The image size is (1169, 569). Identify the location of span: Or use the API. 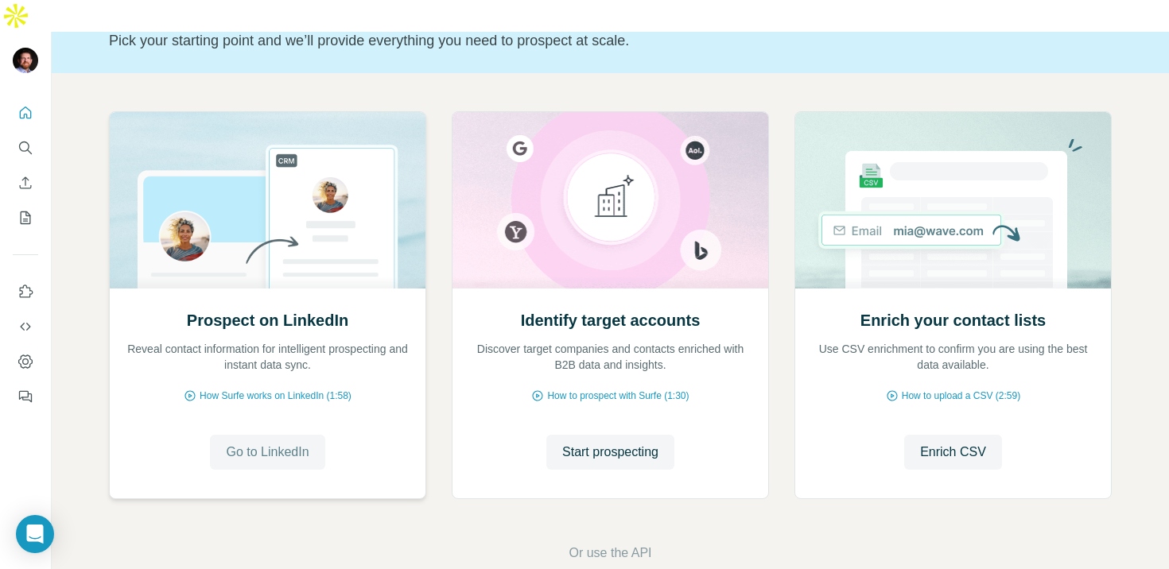
(610, 553).